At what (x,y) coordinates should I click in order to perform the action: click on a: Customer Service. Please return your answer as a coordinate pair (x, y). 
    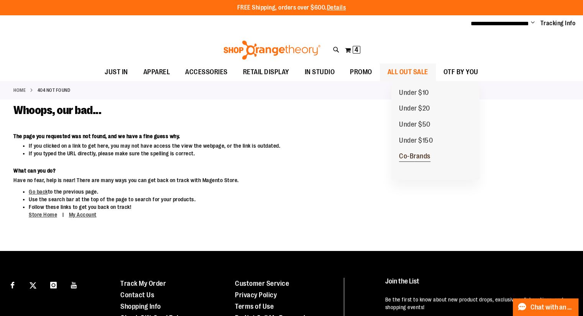
    Looking at the image, I should click on (262, 284).